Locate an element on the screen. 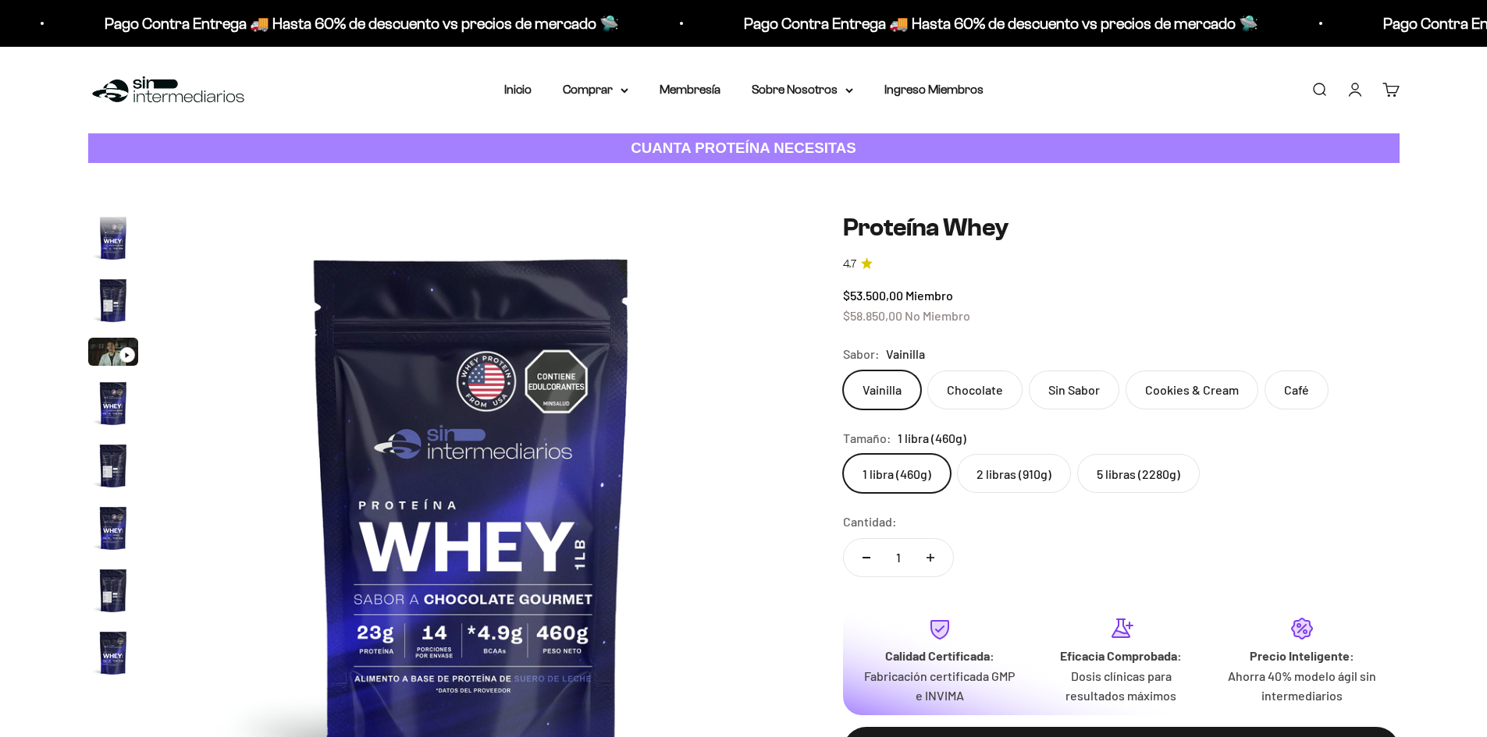 Image resolution: width=1487 pixels, height=737 pixels. a: 4.74.7 de 5.0 estrellas is located at coordinates (1121, 265).